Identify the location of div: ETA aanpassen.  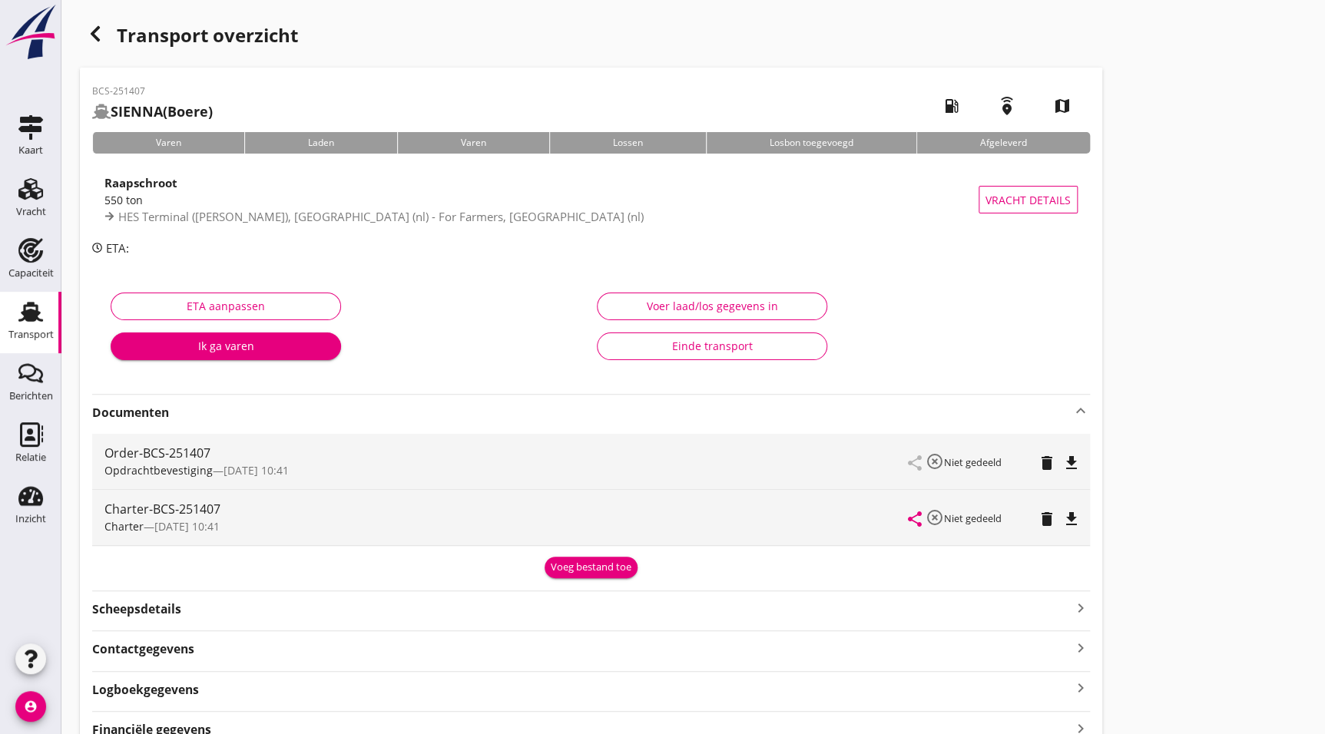
(226, 306).